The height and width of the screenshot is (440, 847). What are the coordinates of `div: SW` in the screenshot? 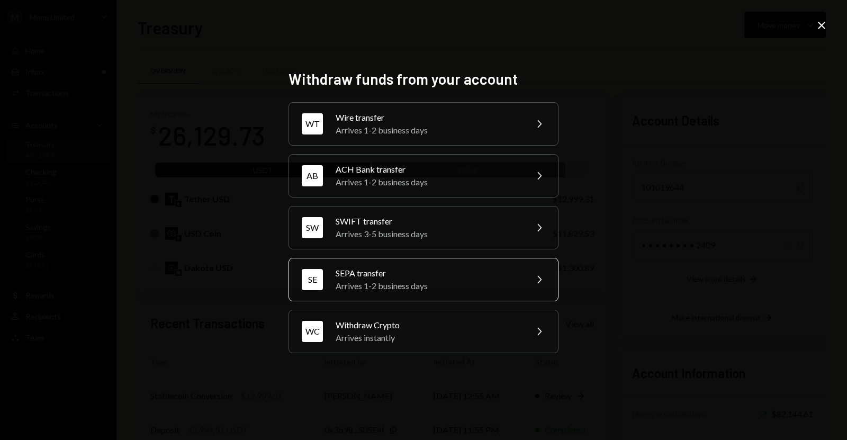 It's located at (312, 228).